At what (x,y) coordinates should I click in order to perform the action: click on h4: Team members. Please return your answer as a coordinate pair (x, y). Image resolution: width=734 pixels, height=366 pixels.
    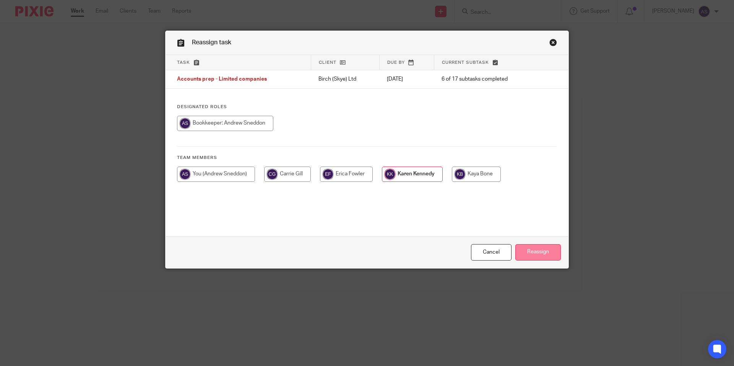
    Looking at the image, I should click on (367, 158).